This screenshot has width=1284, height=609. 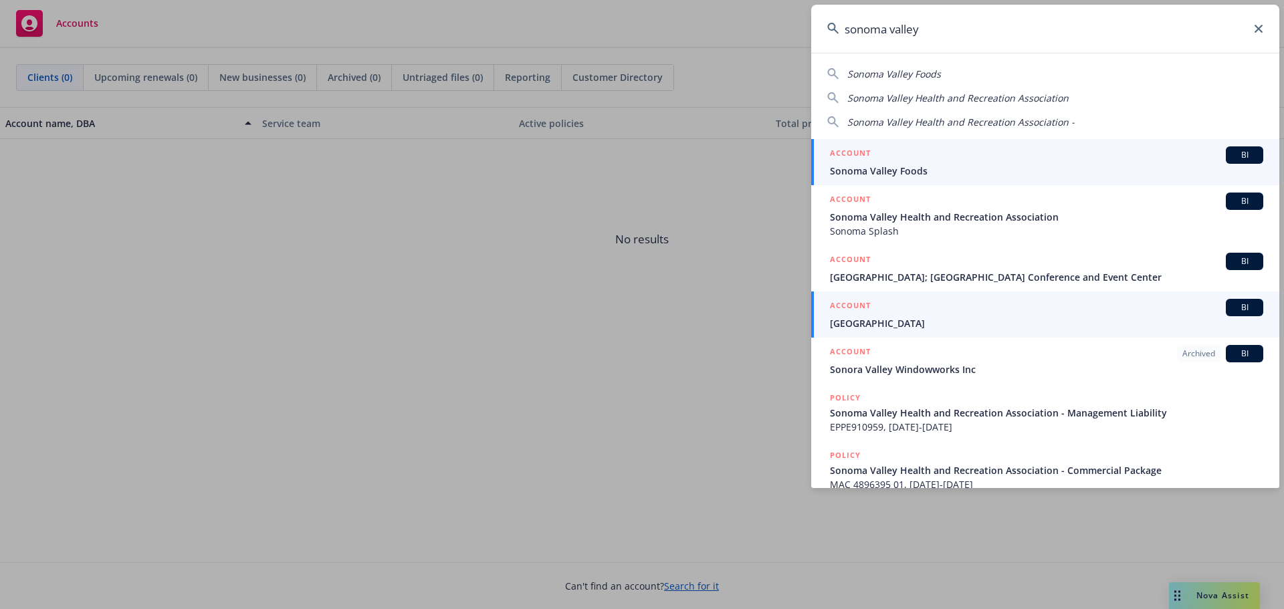 I want to click on span: Sonoma Valley Health and Recreation Association -, so click(x=961, y=122).